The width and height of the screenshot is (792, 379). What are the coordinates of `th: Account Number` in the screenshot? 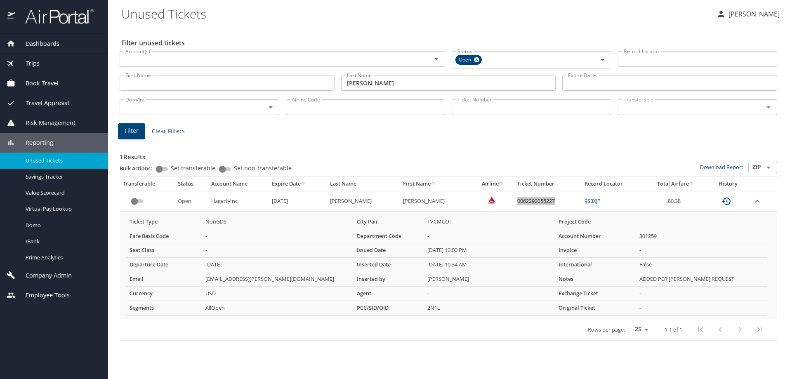 It's located at (596, 236).